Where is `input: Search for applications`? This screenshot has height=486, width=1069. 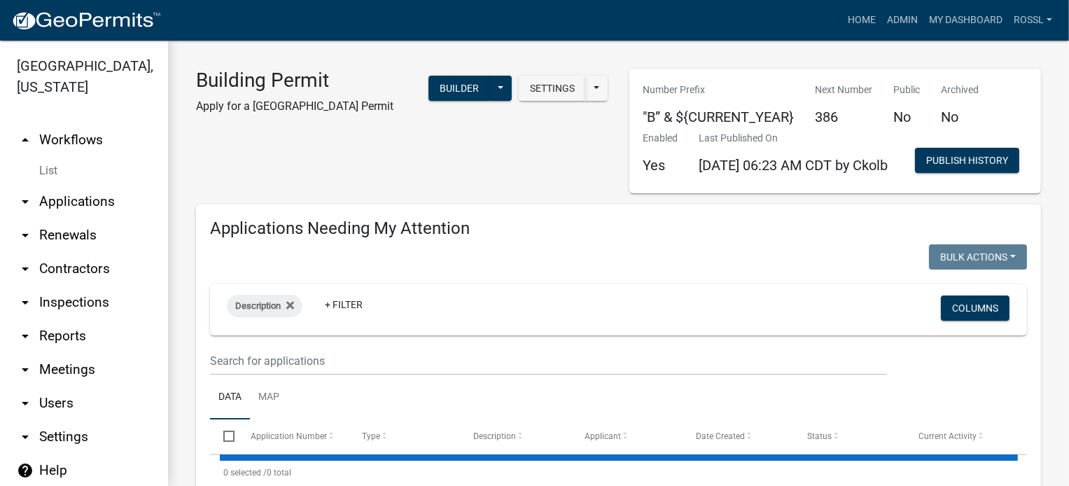
input: Search for applications is located at coordinates (548, 361).